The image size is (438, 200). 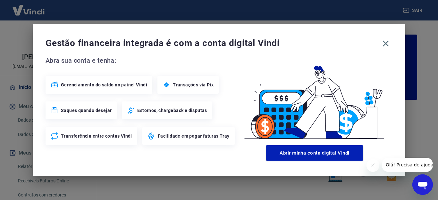 I want to click on span: Abra sua conta e tenha:, so click(x=141, y=61).